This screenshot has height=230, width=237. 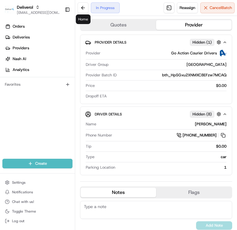 What do you see at coordinates (38, 26) in the screenshot?
I see `a: Orders` at bounding box center [38, 26].